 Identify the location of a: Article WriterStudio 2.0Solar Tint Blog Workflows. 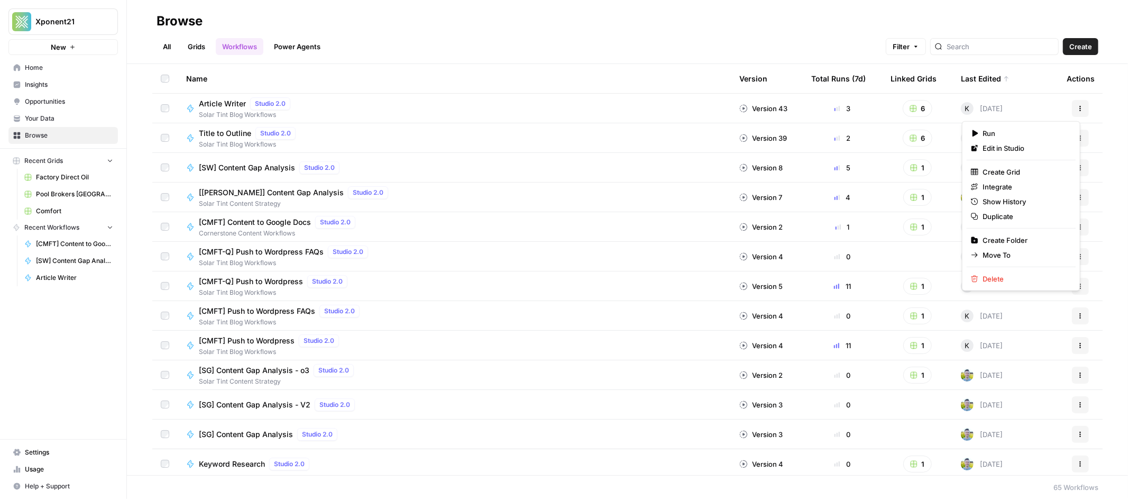
(454, 108).